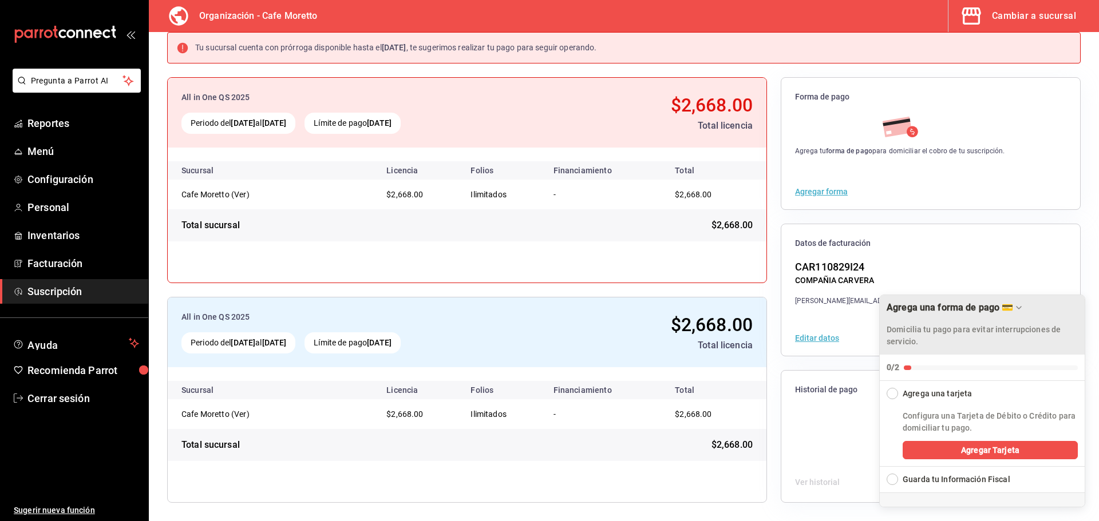  I want to click on span: Facturación, so click(83, 263).